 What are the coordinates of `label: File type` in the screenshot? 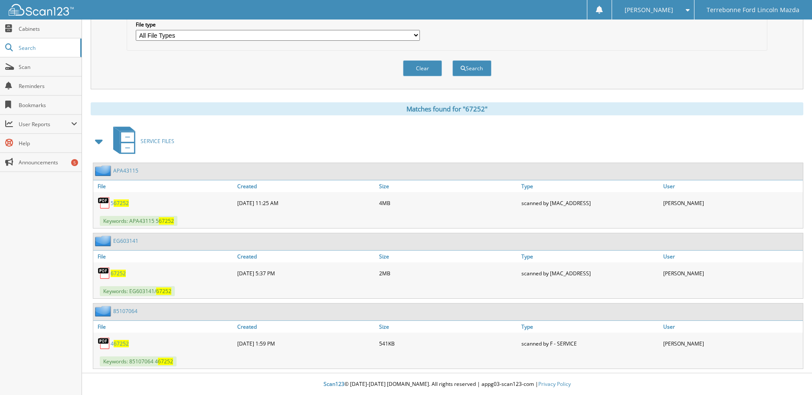 It's located at (278, 24).